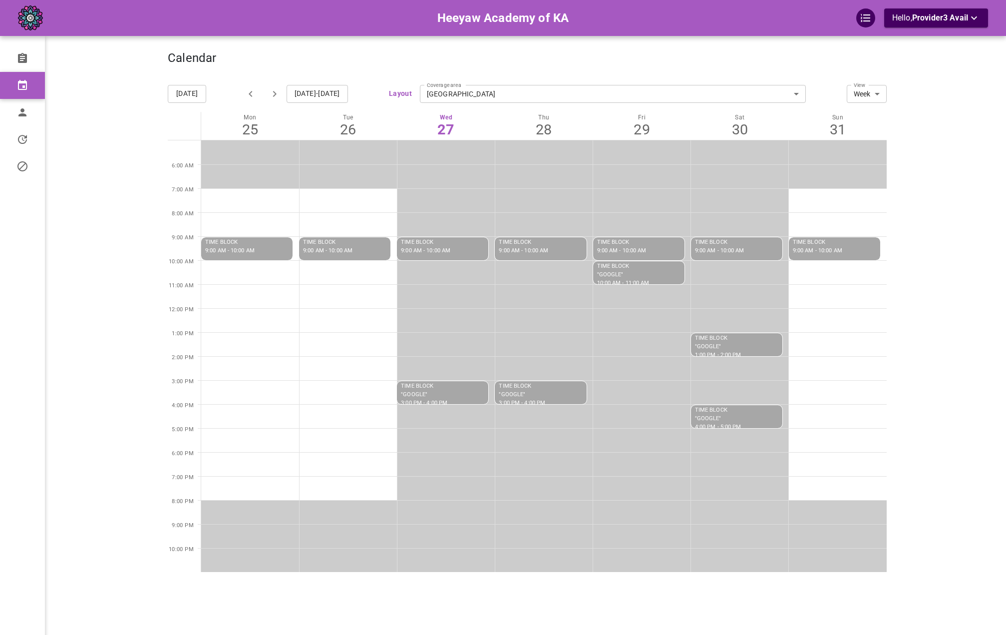 This screenshot has height=635, width=1006. What do you see at coordinates (936, 18) in the screenshot?
I see `p: Hello,` at bounding box center [936, 18].